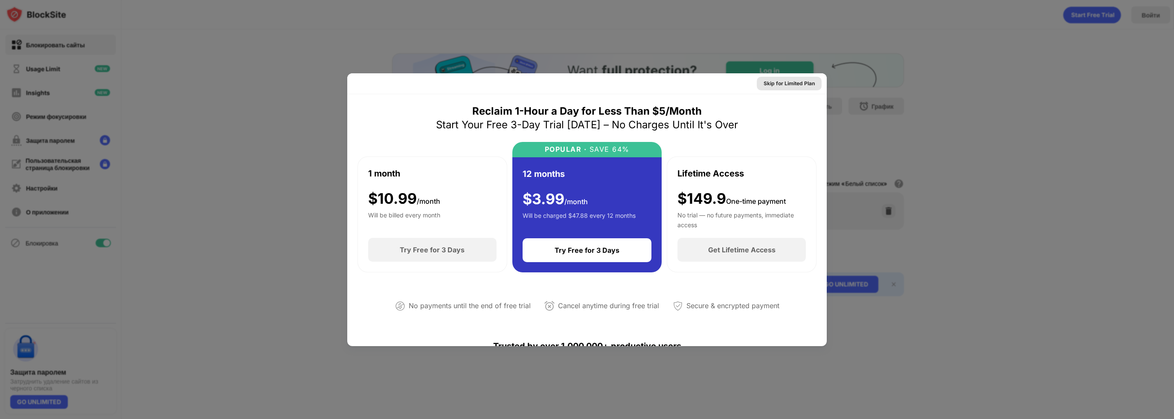 The height and width of the screenshot is (419, 1174). I want to click on div: No payments until the end of free trial, so click(470, 306).